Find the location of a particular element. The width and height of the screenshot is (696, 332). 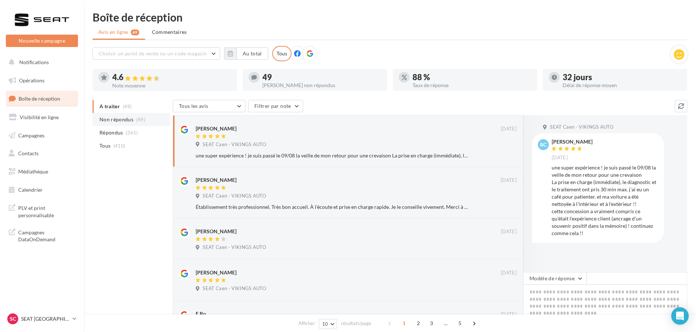

div: Délai de réponse moyen is located at coordinates (622, 85).